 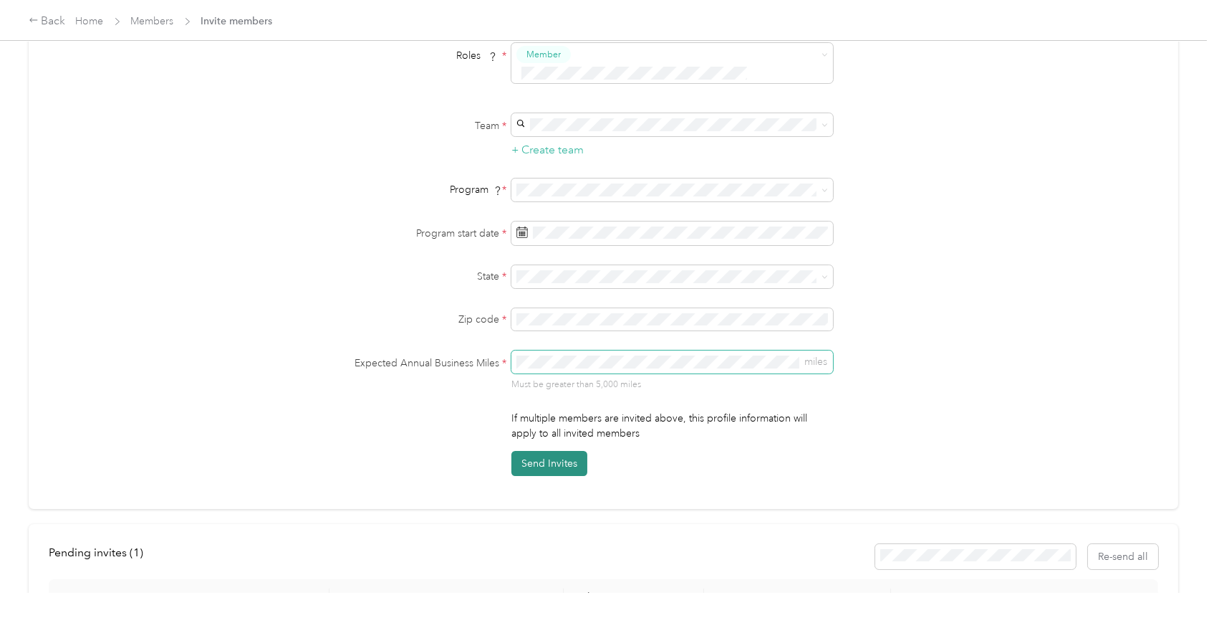 What do you see at coordinates (816, 361) in the screenshot?
I see `span: miles` at bounding box center [816, 361].